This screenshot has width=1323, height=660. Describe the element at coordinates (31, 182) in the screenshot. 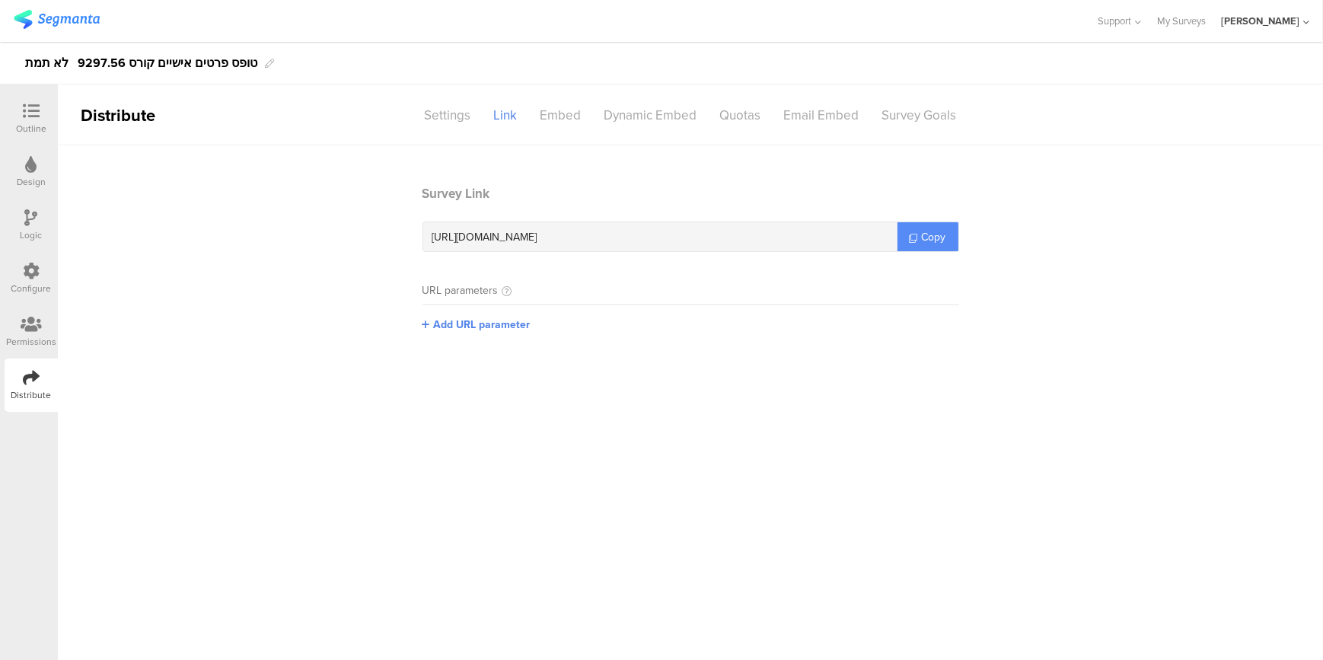

I see `div: Design` at that location.